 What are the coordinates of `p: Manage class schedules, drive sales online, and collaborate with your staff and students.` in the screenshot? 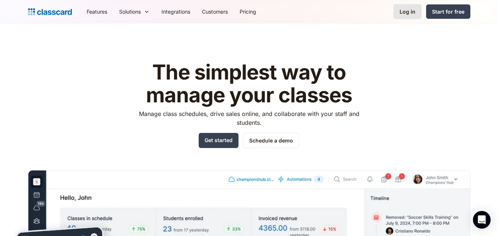 It's located at (249, 118).